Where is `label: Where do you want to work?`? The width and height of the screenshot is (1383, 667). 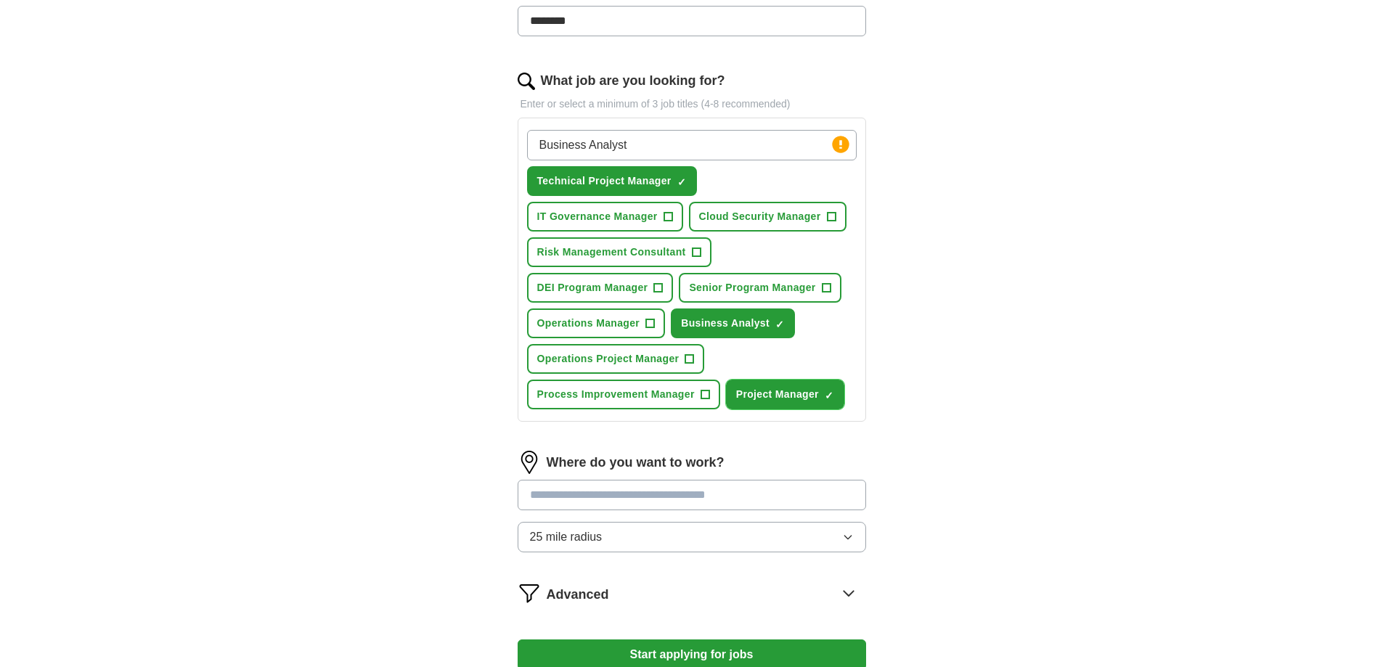 label: Where do you want to work? is located at coordinates (635, 463).